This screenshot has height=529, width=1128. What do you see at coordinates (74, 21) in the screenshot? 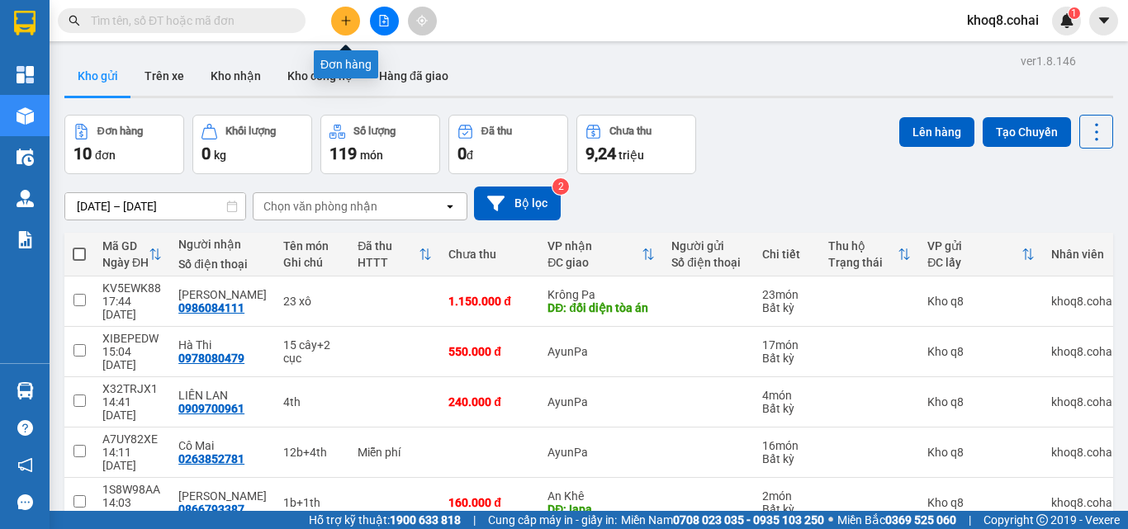
I see `span: search` at bounding box center [74, 21].